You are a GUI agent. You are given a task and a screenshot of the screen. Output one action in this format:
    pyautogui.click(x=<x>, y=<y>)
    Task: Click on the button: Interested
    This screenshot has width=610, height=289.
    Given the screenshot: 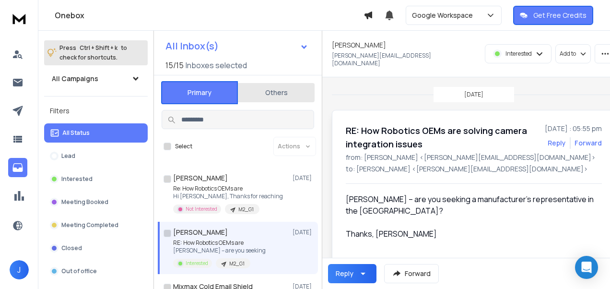 What is the action you would take?
    pyautogui.click(x=96, y=179)
    